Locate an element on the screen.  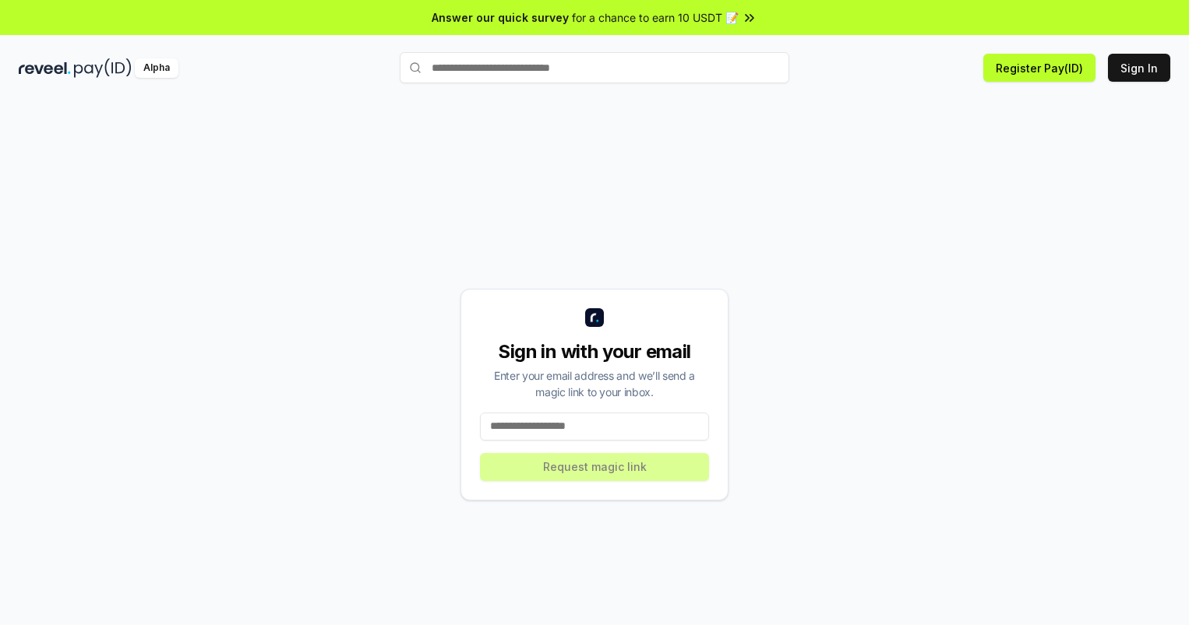
button: Register Pay(ID) is located at coordinates (1039, 68).